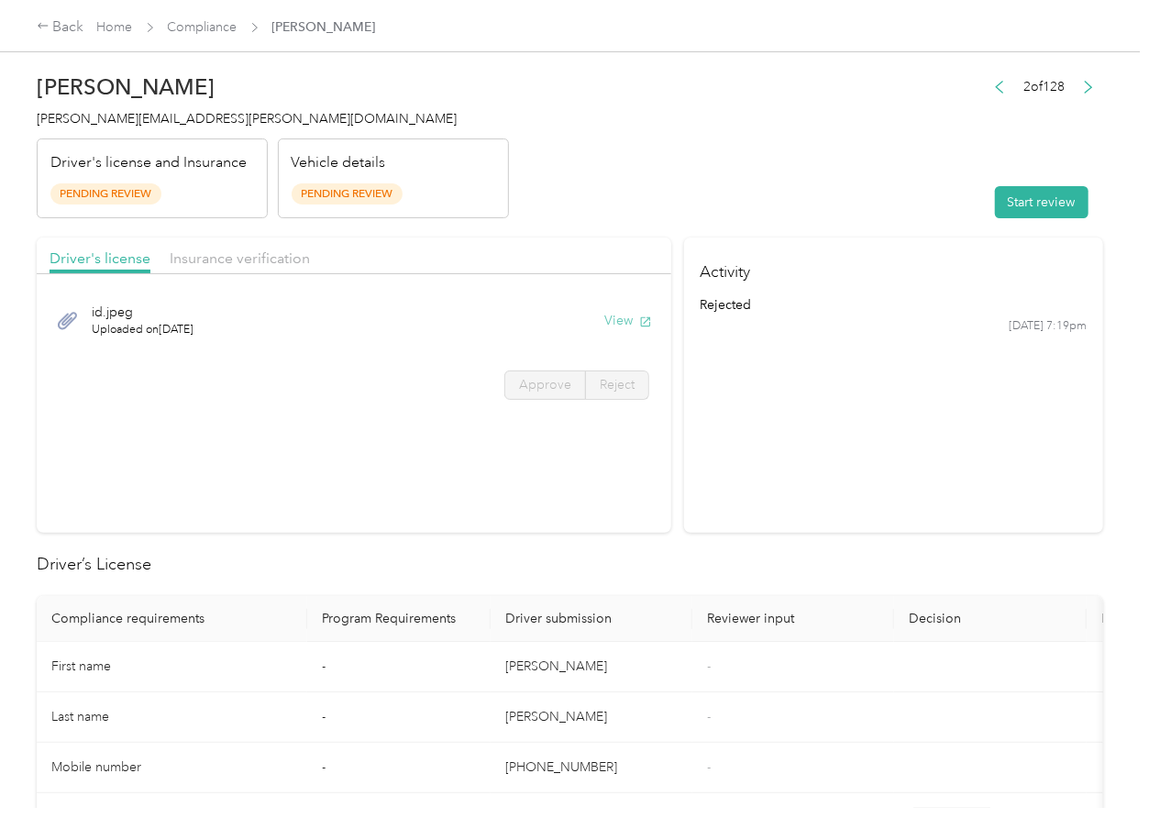 Image resolution: width=1149 pixels, height=840 pixels. Describe the element at coordinates (172, 717) in the screenshot. I see `td: Last name` at that location.